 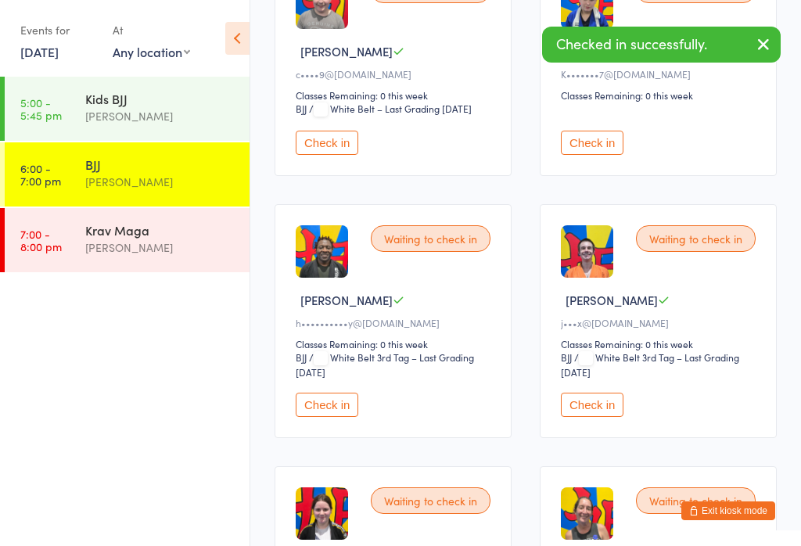 I want to click on img: image1750929875.png, so click(x=321, y=513).